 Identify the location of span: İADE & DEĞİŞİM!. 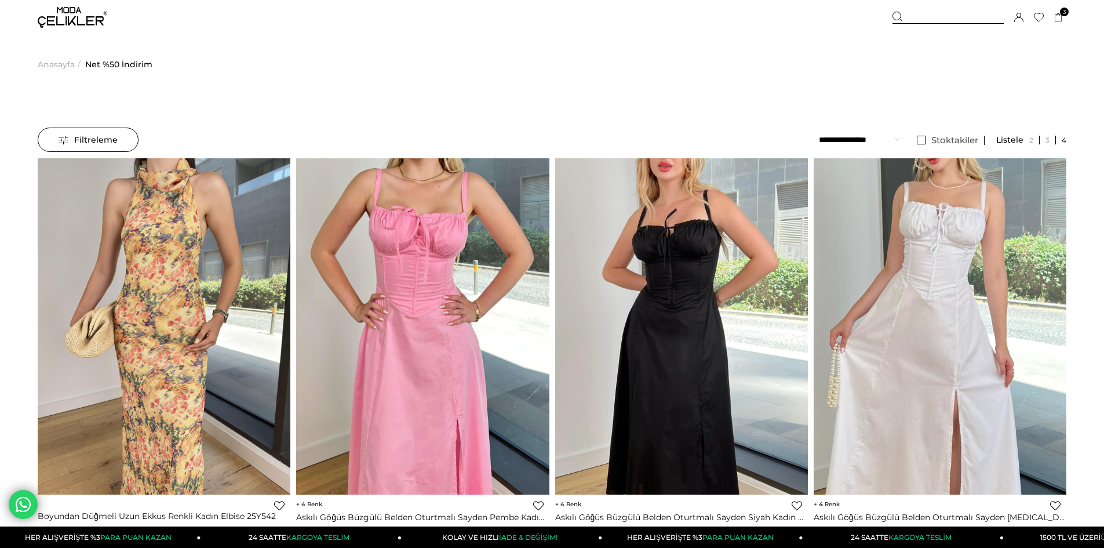
(528, 537).